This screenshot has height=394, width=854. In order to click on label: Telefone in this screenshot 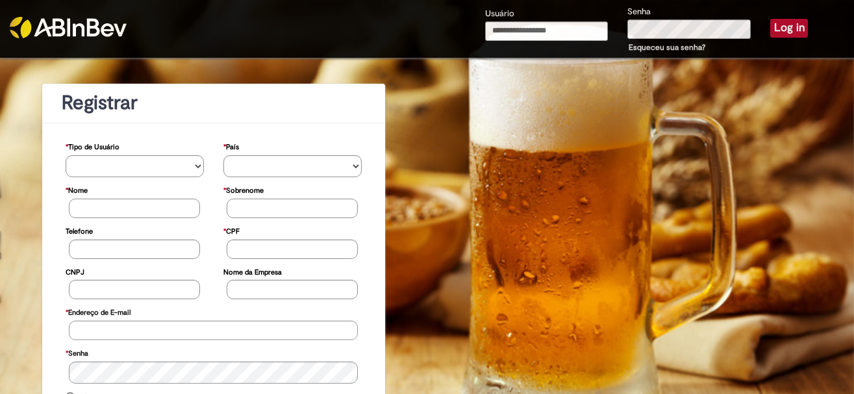, I will do `click(79, 230)`.